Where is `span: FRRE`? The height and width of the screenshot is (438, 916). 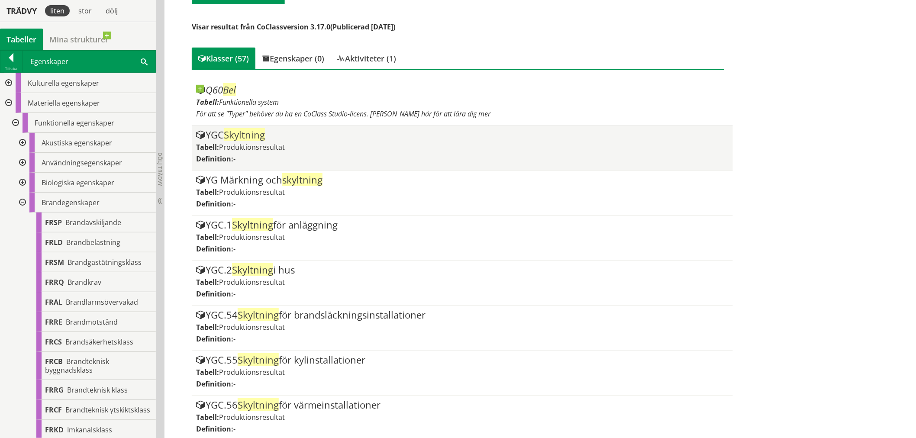
span: FRRE is located at coordinates (54, 322).